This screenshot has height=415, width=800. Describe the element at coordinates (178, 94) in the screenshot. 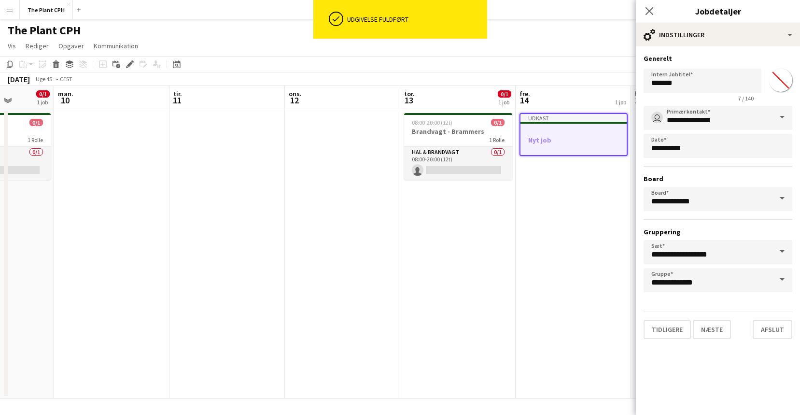

I see `span: tir.` at that location.